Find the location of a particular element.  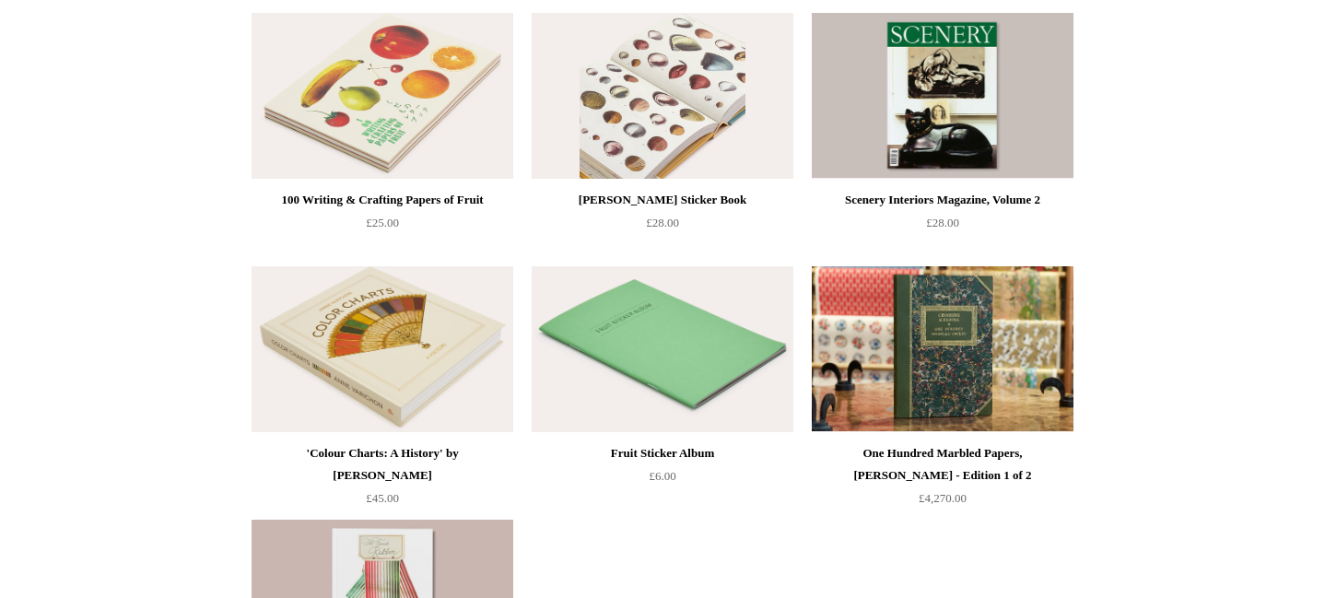

span: £45.00 is located at coordinates (382, 498).